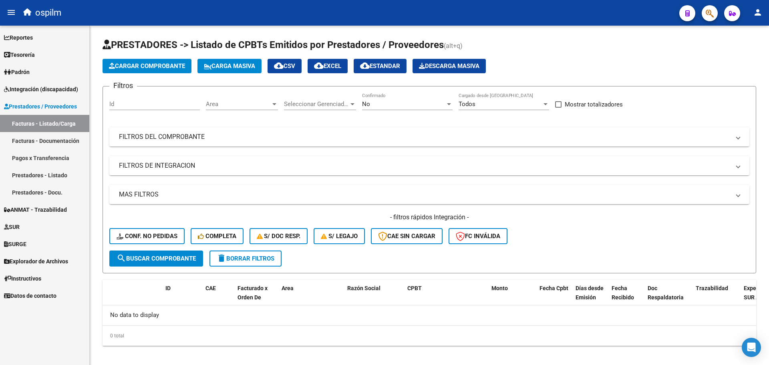 The image size is (769, 365). Describe the element at coordinates (500, 288) in the screenshot. I see `span: Monto` at that location.